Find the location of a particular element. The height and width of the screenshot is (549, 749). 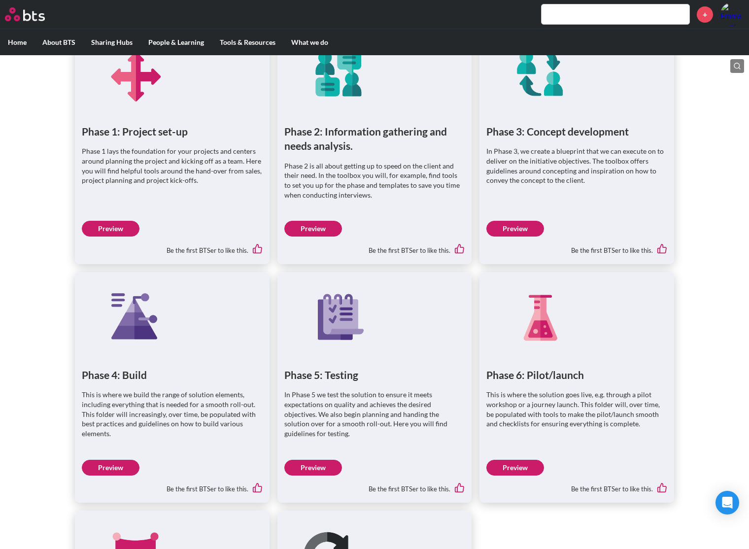

label: What we do is located at coordinates (310, 42).